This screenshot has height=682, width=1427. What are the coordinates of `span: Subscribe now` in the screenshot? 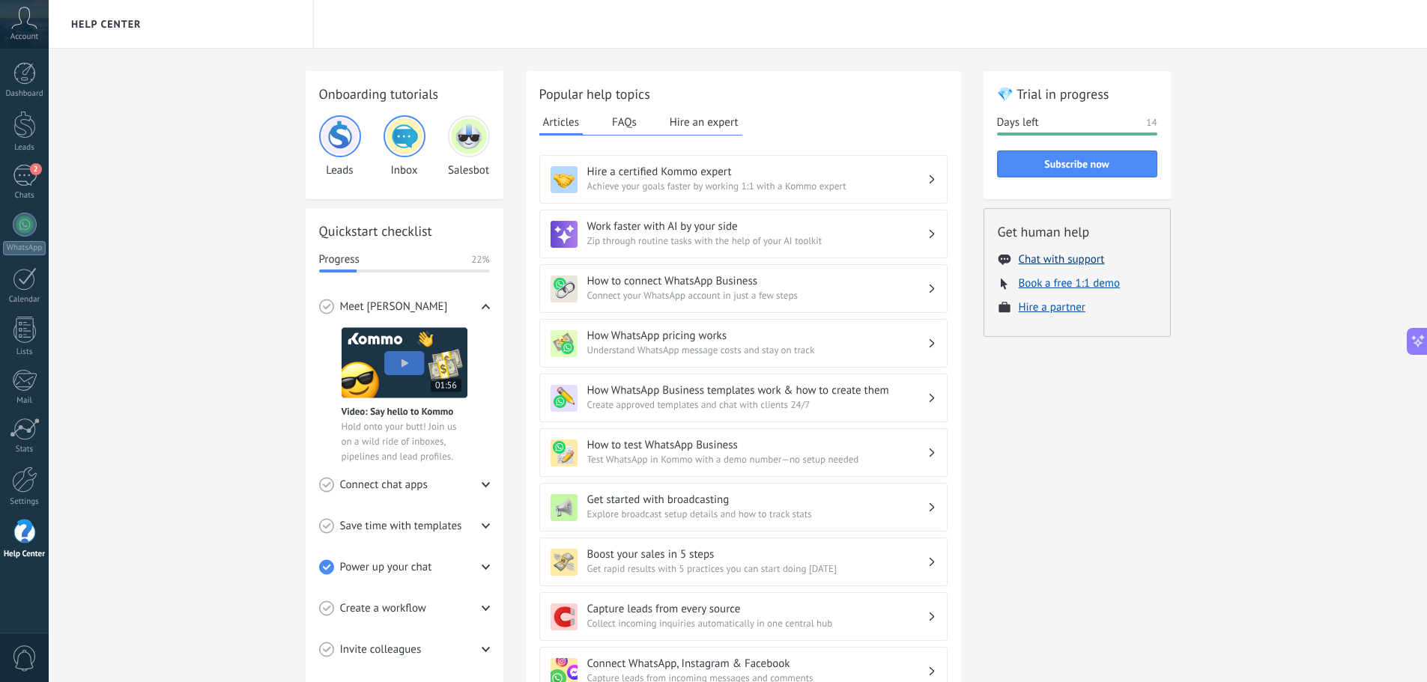 It's located at (1077, 164).